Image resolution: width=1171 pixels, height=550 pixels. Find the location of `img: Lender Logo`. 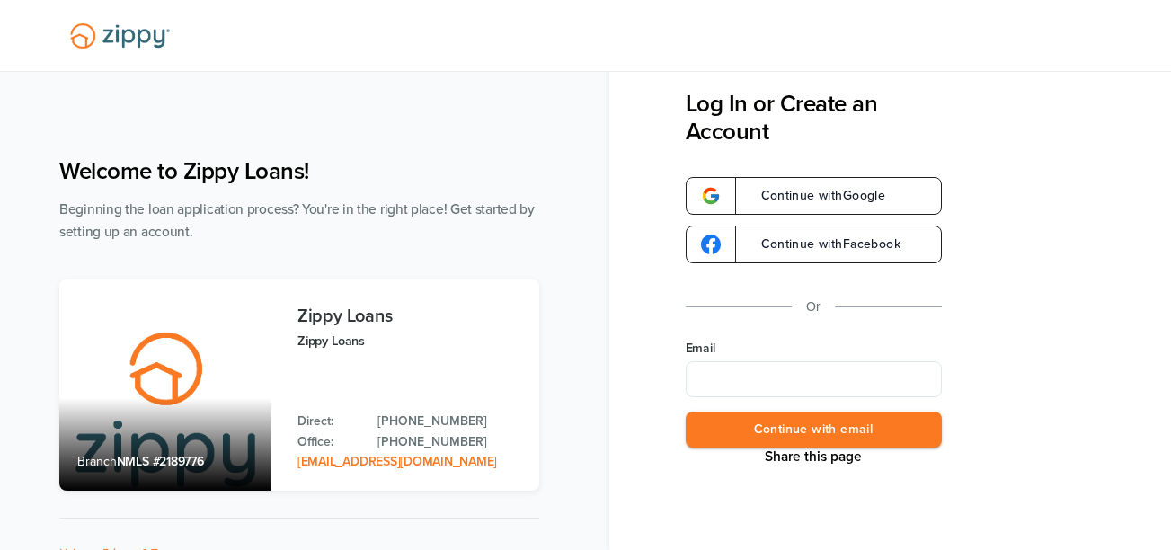

img: Lender Logo is located at coordinates (120, 36).